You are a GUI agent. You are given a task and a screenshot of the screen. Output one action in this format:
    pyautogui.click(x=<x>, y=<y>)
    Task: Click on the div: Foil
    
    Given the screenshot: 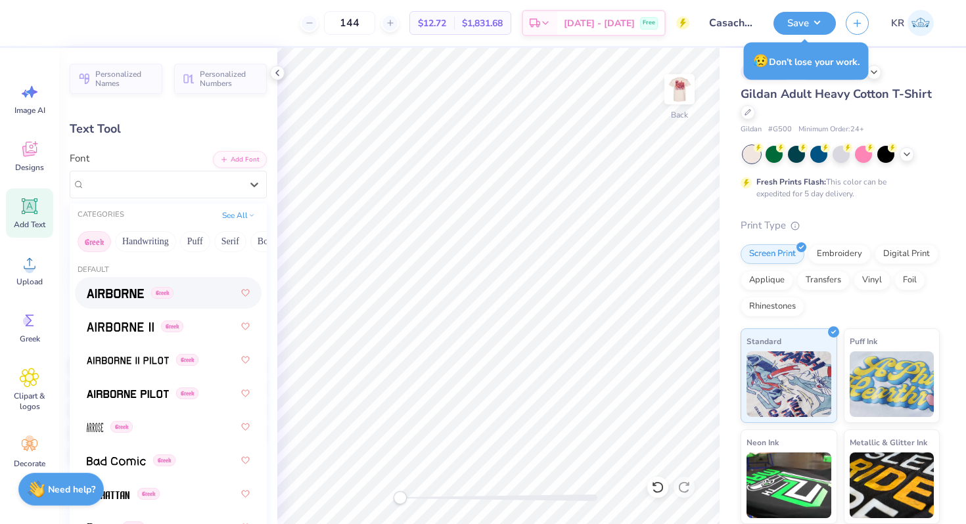 What is the action you would take?
    pyautogui.click(x=909, y=281)
    